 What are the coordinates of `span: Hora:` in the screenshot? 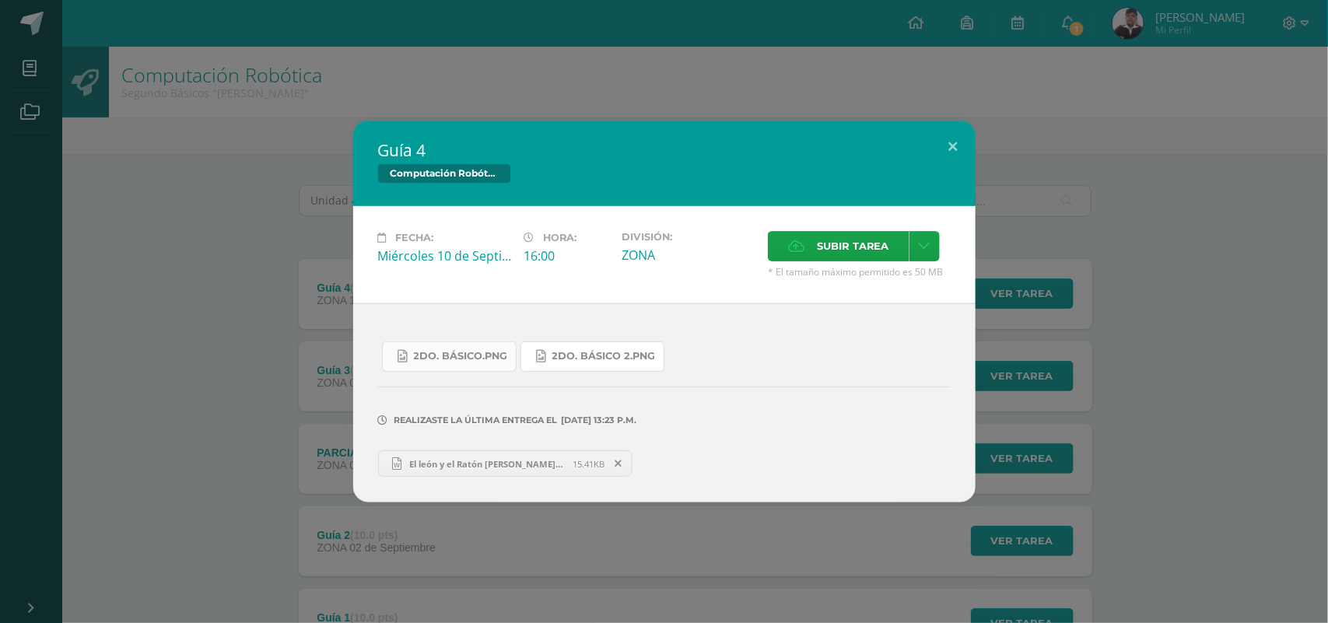 It's located at (560, 237).